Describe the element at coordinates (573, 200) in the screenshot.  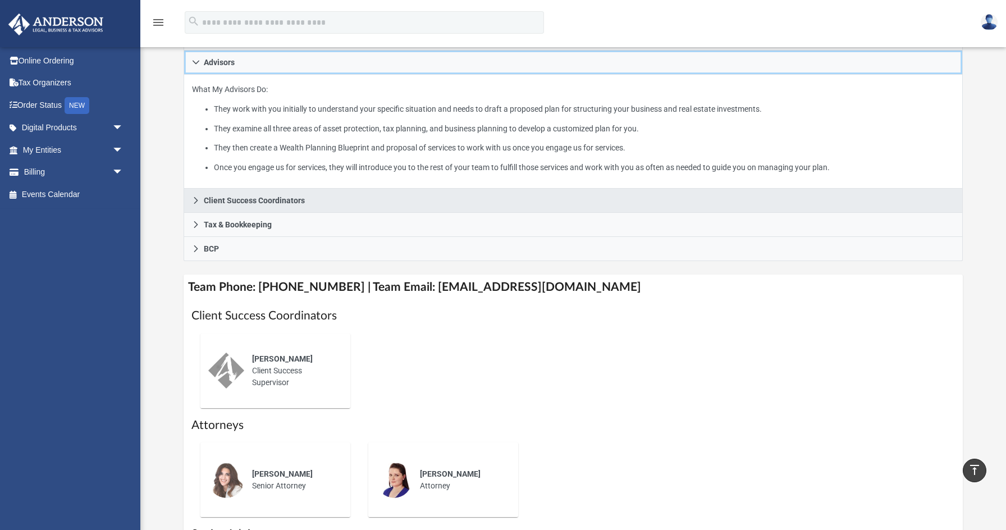
I see `a: Client Success Coordinators` at that location.